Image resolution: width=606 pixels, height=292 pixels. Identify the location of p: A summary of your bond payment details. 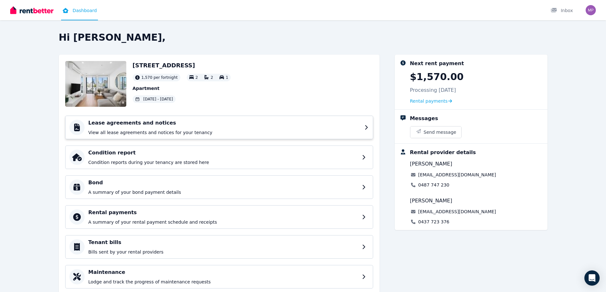
(223, 192).